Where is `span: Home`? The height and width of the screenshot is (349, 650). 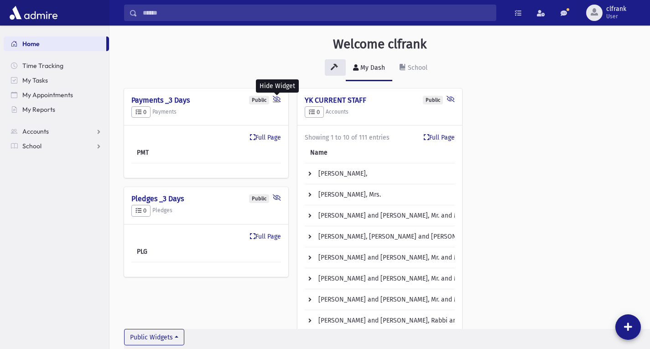 span: Home is located at coordinates (31, 44).